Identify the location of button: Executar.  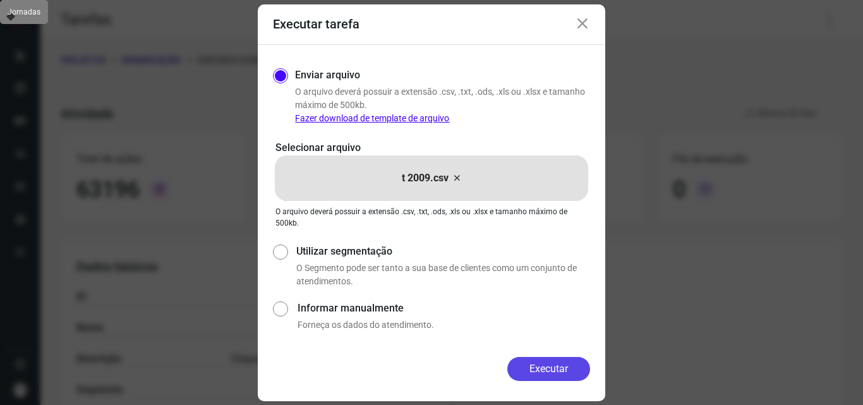
(548, 369).